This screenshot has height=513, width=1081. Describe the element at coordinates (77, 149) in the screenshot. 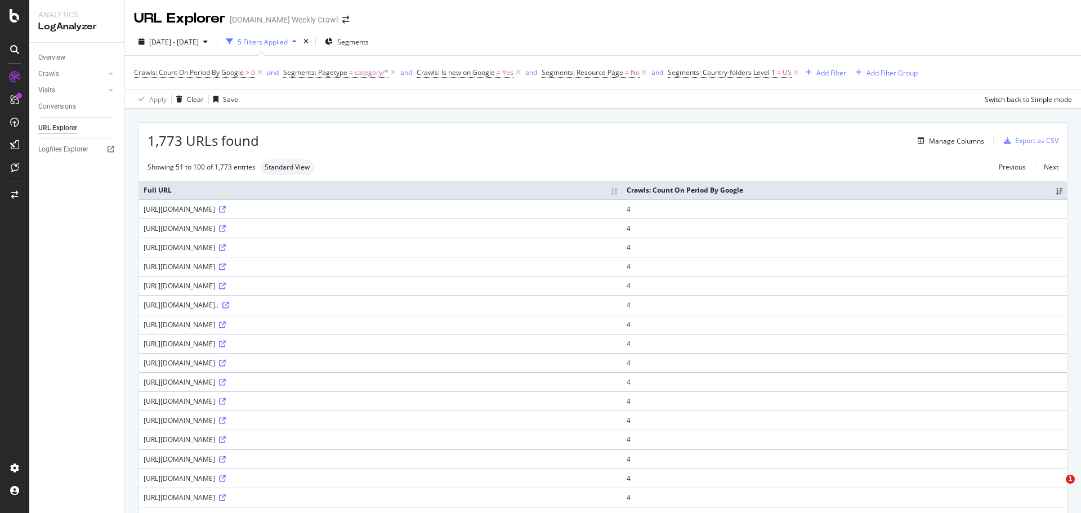

I see `a: Logfiles Explorer` at that location.